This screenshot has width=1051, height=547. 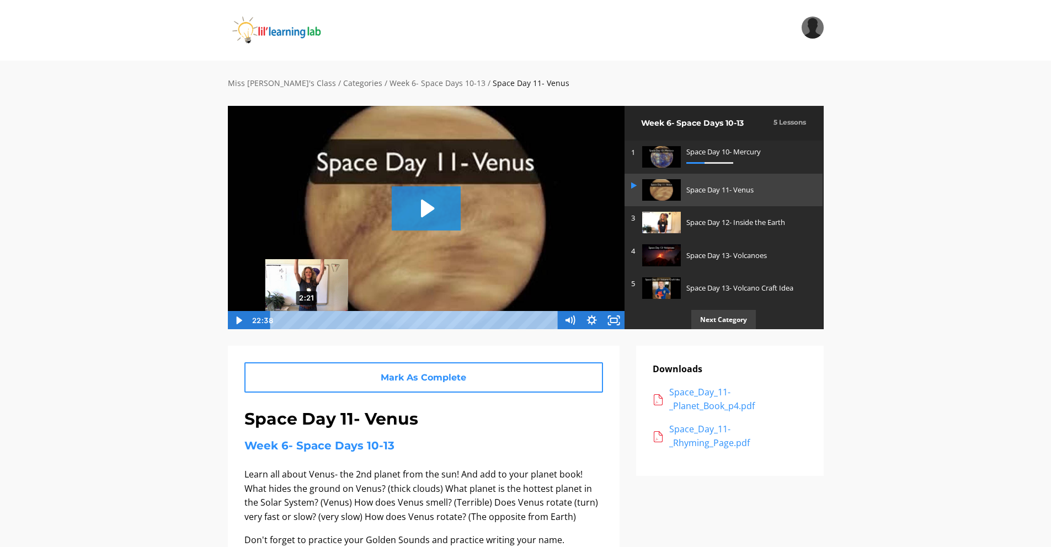 I want to click on a: Space_Day_11-_Planet_Book_p4.pdf, so click(x=730, y=399).